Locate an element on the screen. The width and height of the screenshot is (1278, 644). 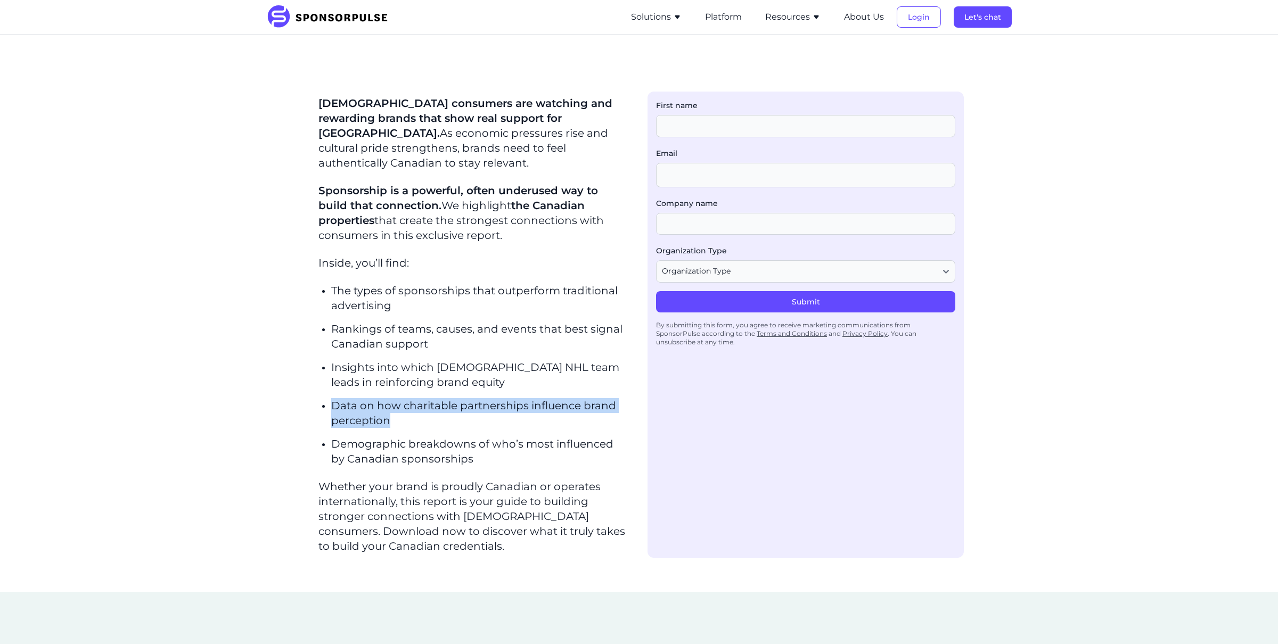
p: The types of sponsorships that outperform traditional advertising is located at coordinates (479, 298).